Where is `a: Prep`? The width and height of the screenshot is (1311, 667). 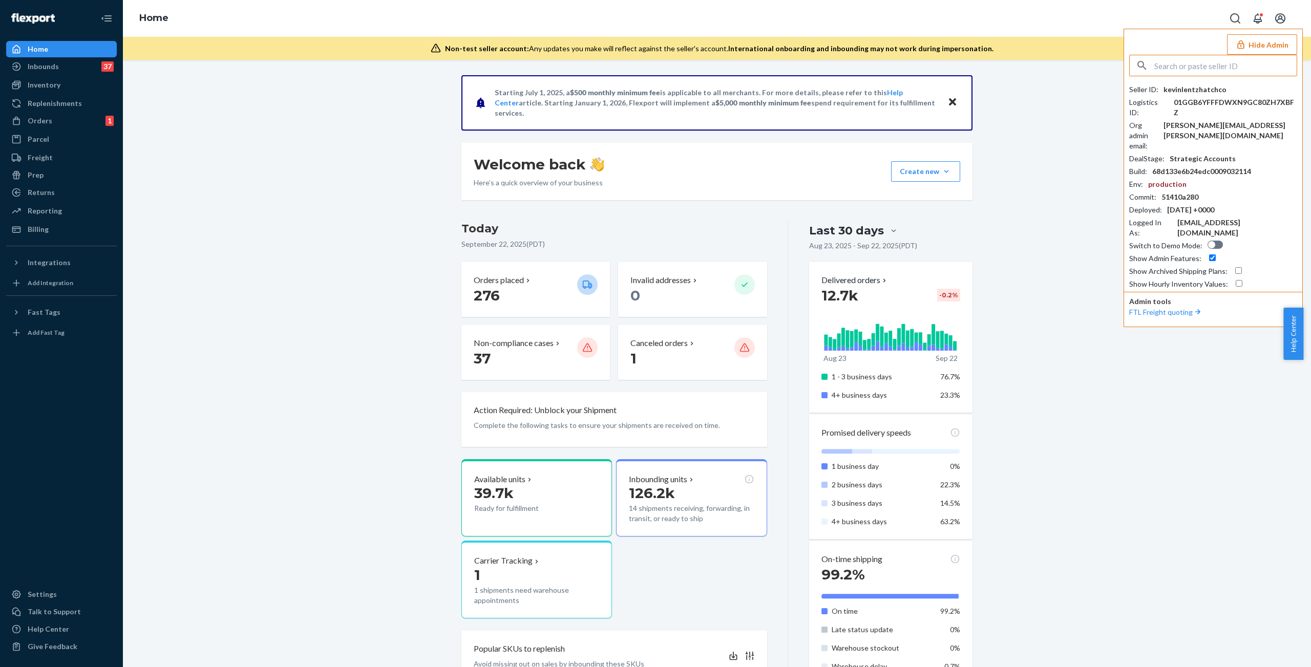
a: Prep is located at coordinates (61, 175).